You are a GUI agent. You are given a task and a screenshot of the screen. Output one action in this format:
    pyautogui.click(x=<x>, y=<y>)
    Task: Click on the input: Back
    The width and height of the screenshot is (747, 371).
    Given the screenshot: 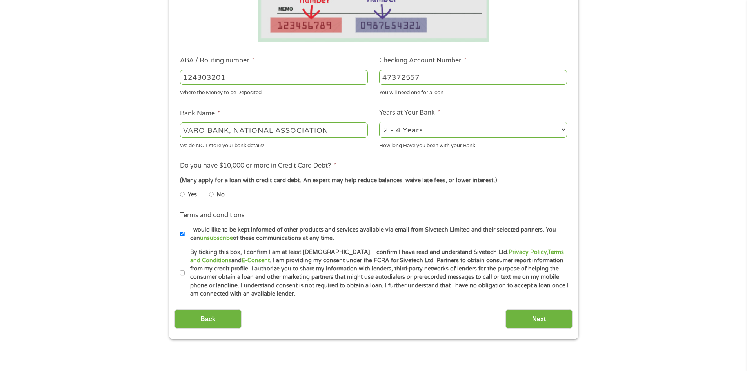 What is the action you would take?
    pyautogui.click(x=208, y=318)
    